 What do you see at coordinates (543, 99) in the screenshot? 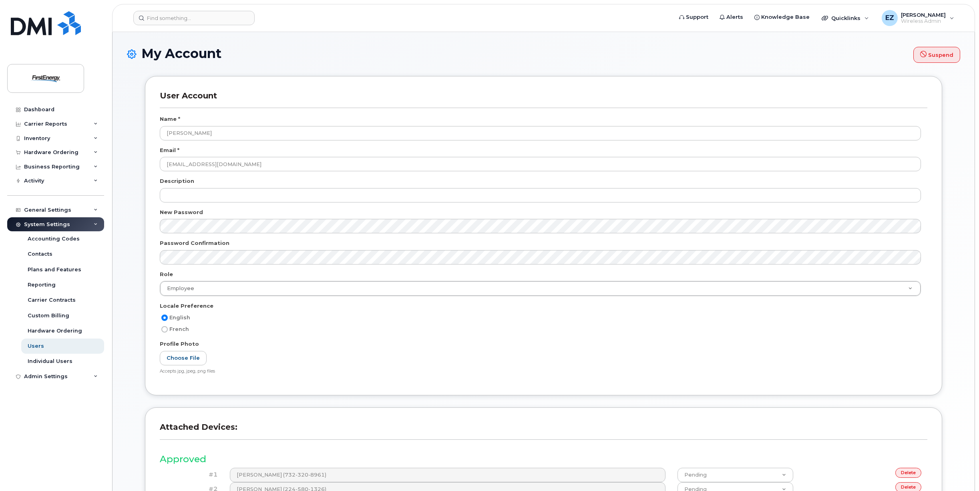
I see `h3: User Account` at bounding box center [543, 99].